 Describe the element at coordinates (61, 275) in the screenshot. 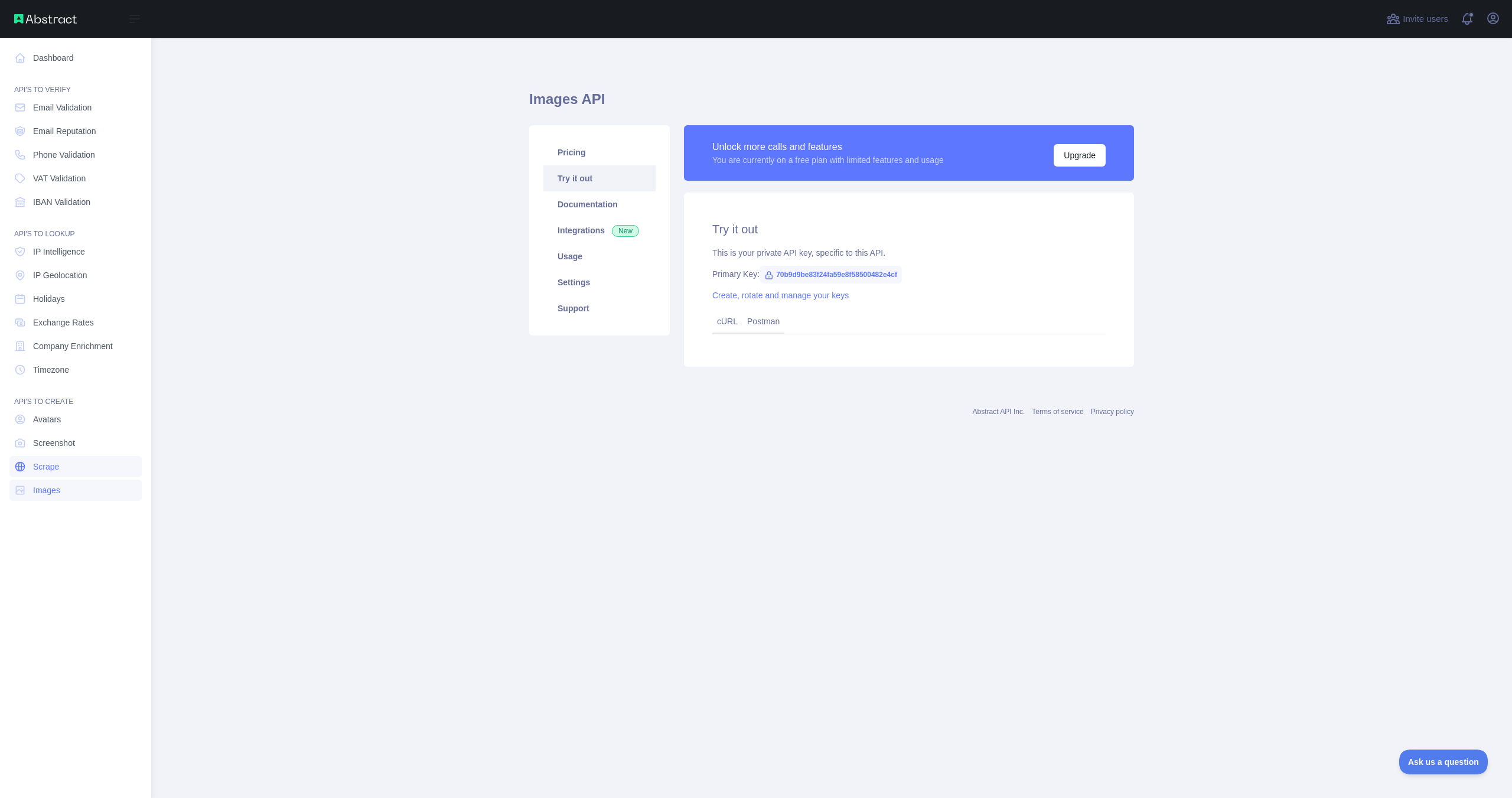

I see `span: IP Geolocation` at that location.